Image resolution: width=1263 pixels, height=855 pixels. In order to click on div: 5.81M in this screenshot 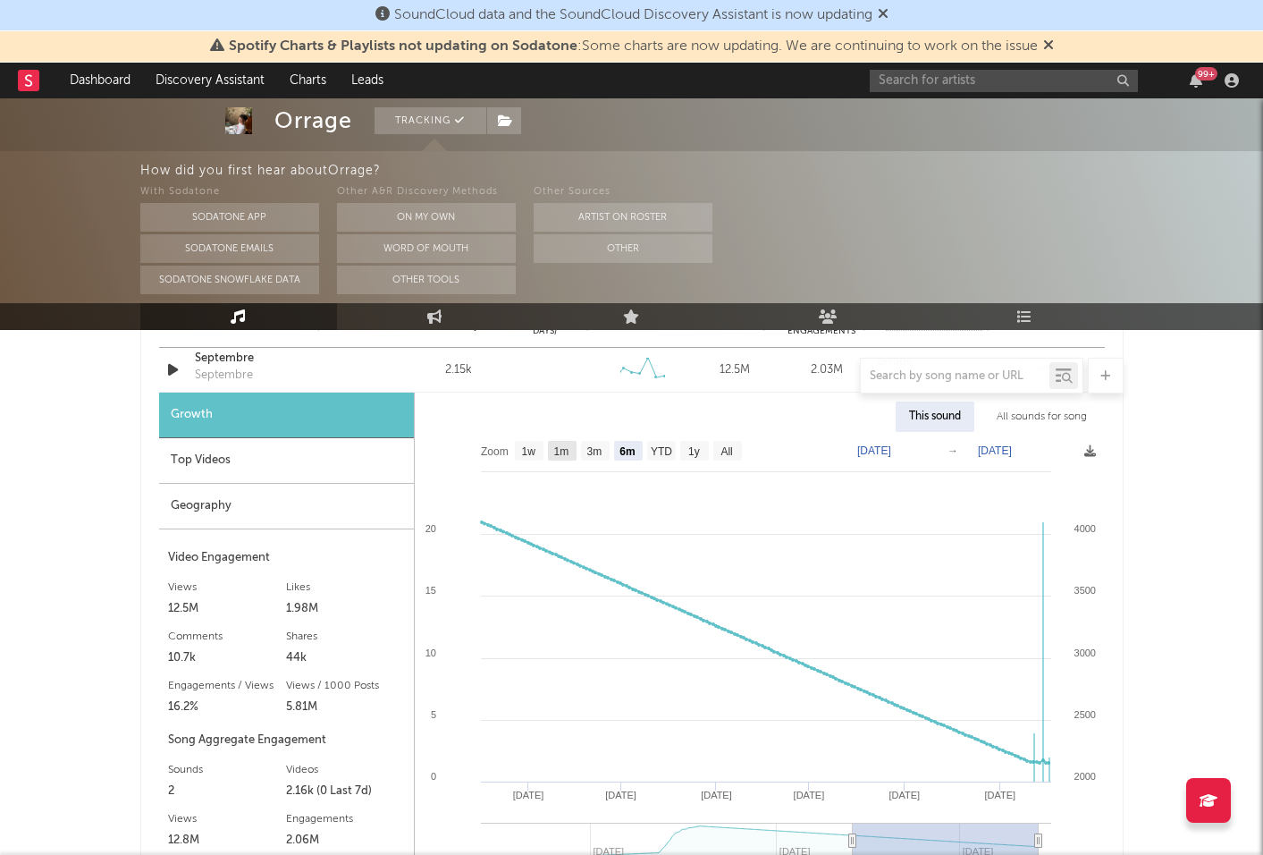, I will do `click(345, 707)`.